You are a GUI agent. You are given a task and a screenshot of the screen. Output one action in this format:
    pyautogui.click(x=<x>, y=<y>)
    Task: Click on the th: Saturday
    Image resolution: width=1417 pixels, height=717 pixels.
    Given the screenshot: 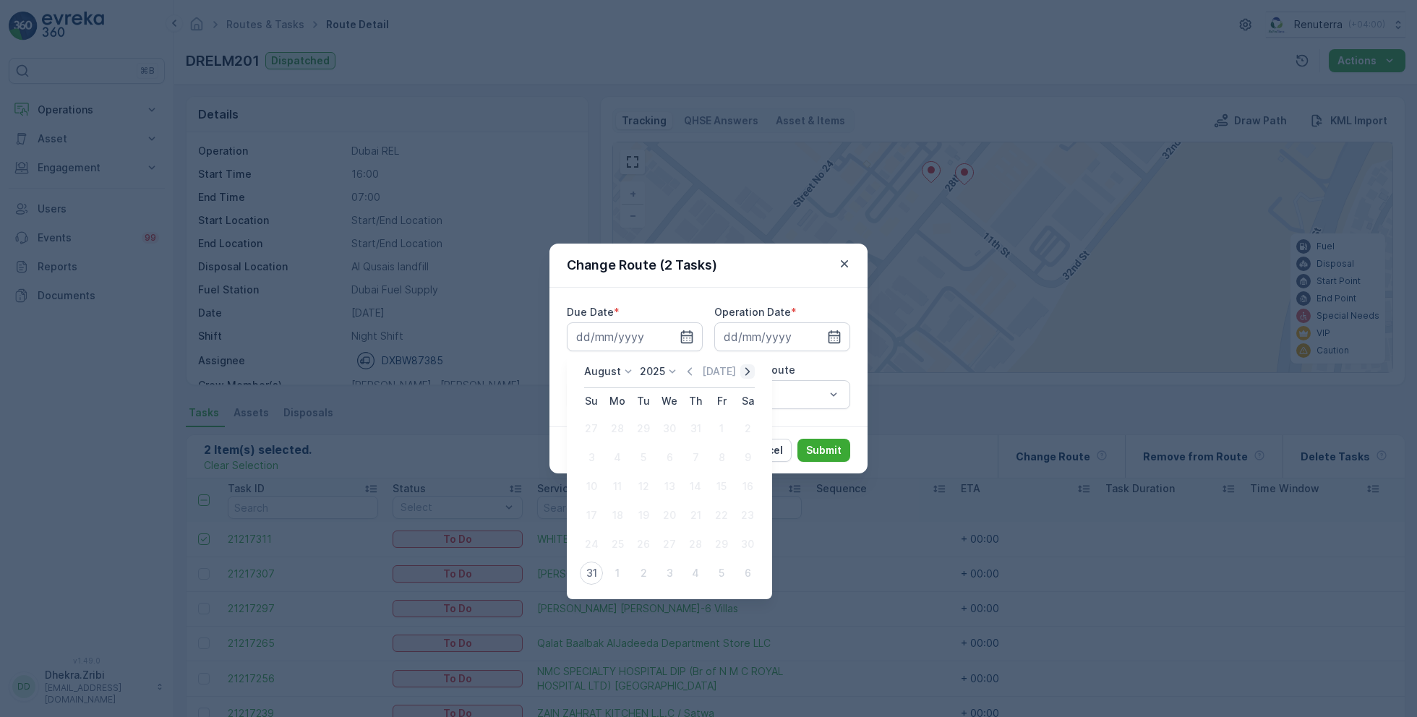 What is the action you would take?
    pyautogui.click(x=748, y=401)
    